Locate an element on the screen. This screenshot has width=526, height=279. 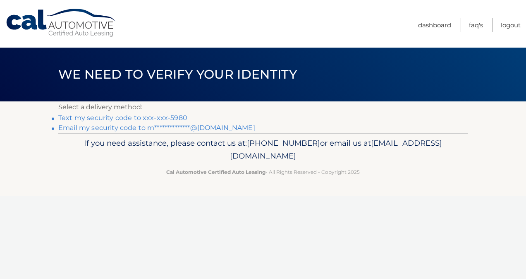
p: - All Rights Reserved - Copyright 2025 is located at coordinates (263, 171).